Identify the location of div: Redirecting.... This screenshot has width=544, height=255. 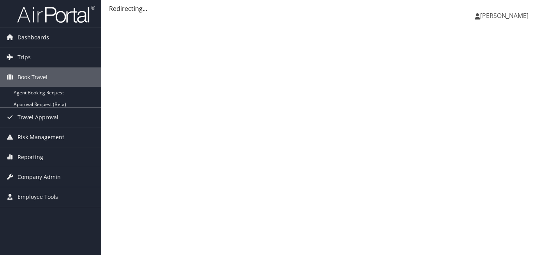
(323, 9).